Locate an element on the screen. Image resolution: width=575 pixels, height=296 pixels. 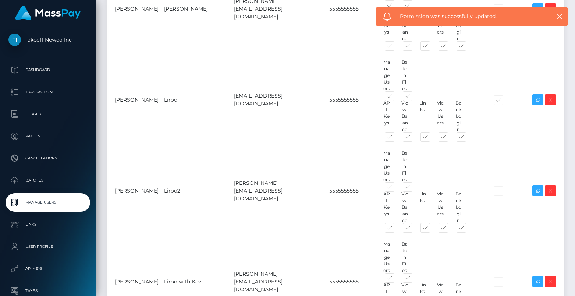
p: Batches is located at coordinates (48, 180).